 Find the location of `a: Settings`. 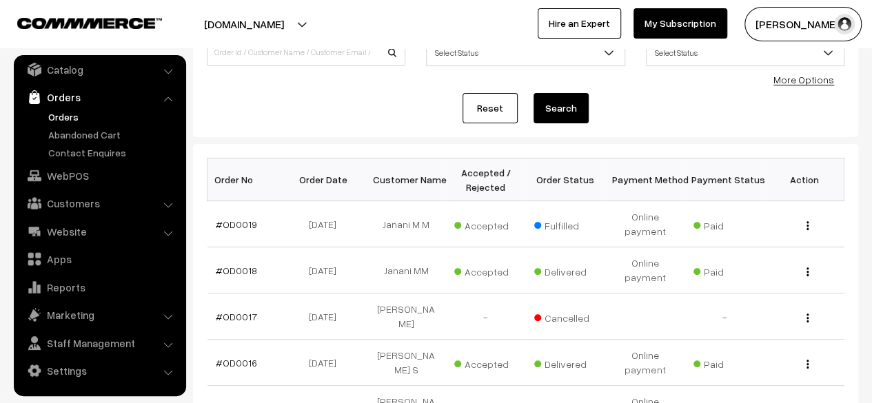

a: Settings is located at coordinates (99, 371).